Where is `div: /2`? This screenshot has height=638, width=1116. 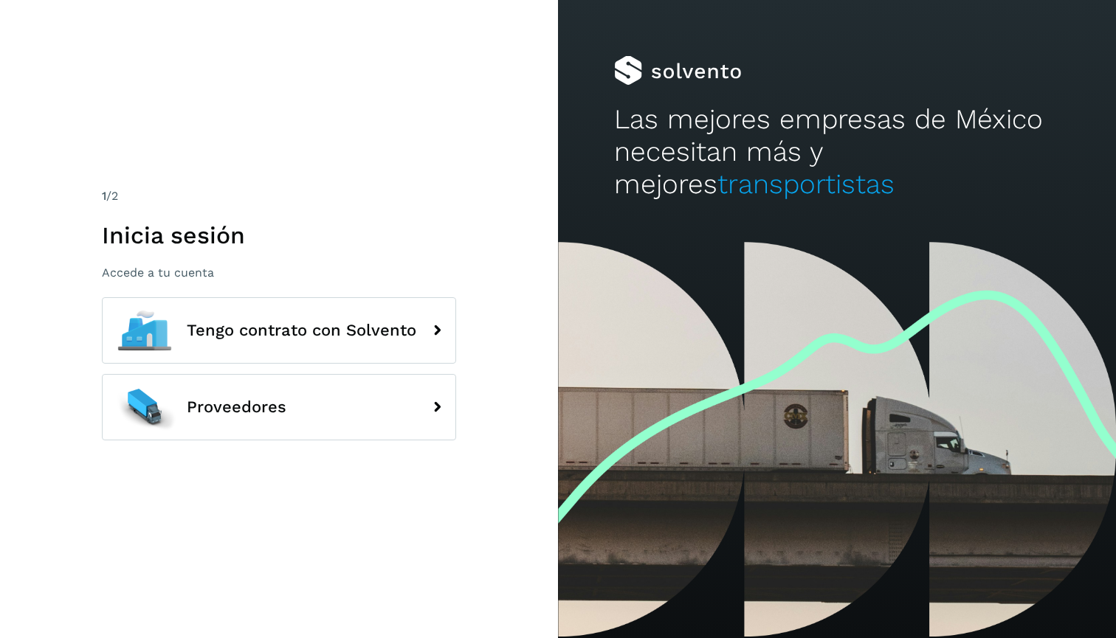
div: /2 is located at coordinates (279, 196).